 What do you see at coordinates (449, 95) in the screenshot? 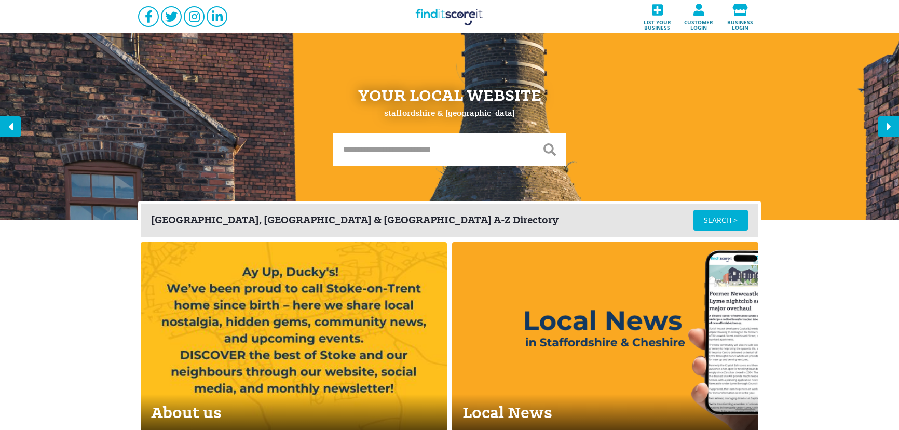
I see `div: Your Local Website` at bounding box center [449, 95].